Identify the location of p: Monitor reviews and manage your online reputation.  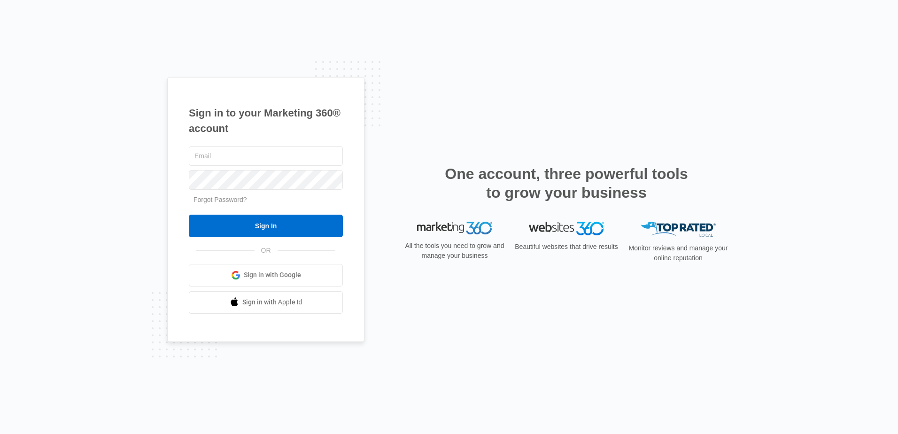
(678, 253).